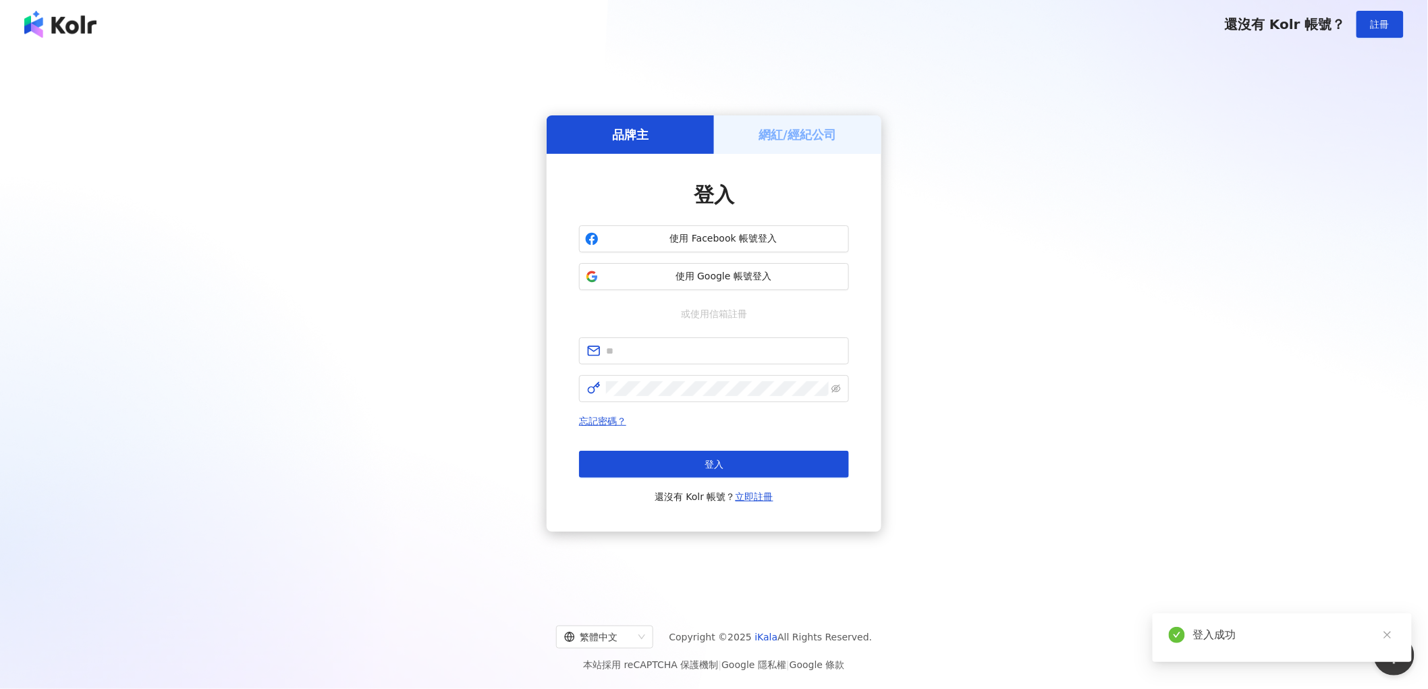  I want to click on div: 登入成功, so click(1294, 635).